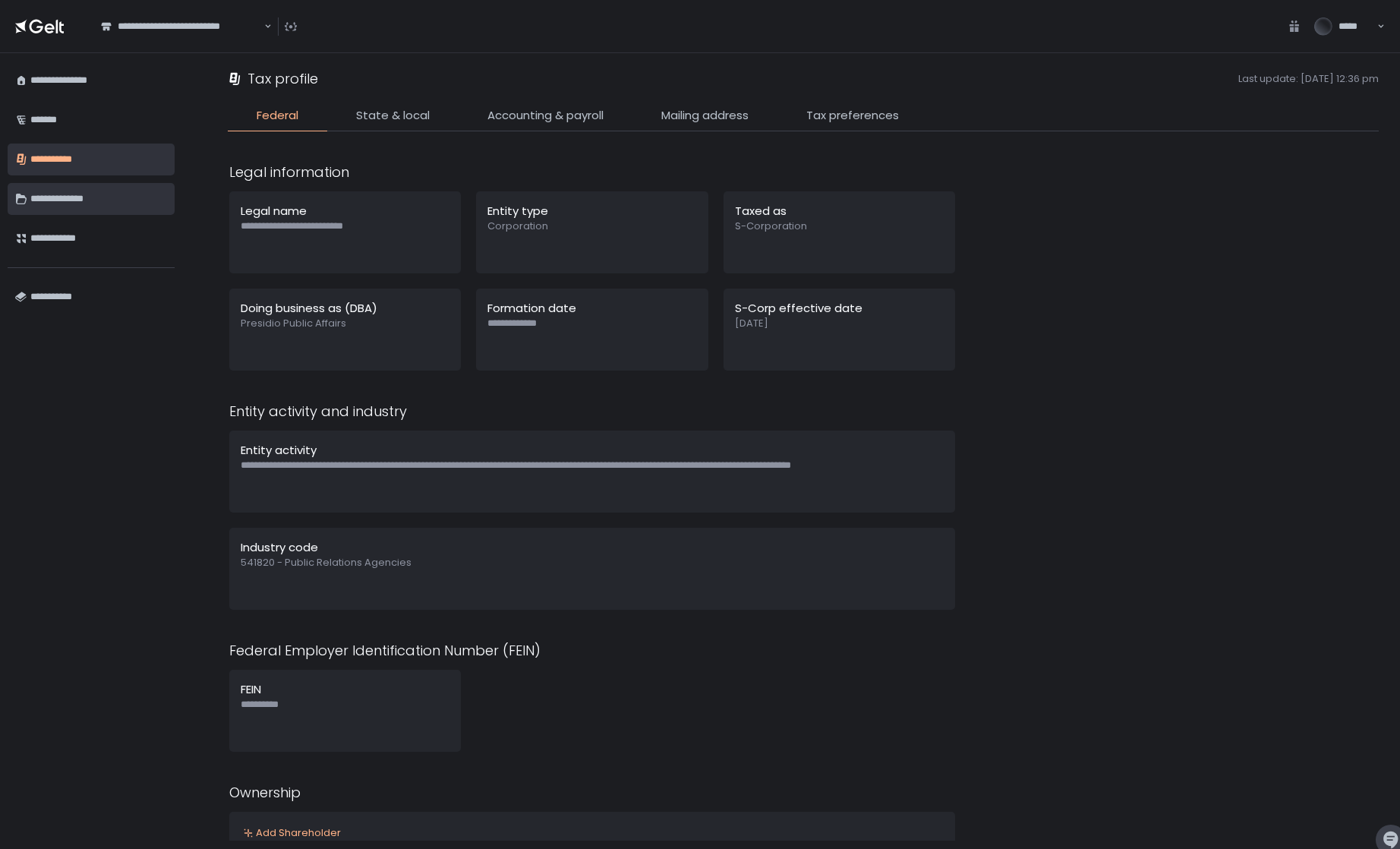 This screenshot has height=849, width=1400. What do you see at coordinates (181, 27) in the screenshot?
I see `div: Search for option` at bounding box center [181, 27].